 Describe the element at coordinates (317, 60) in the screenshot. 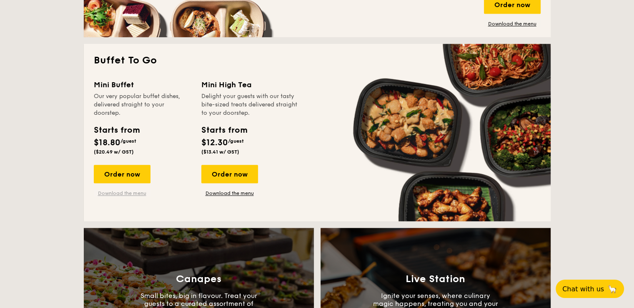

I see `h2: Buffet To Go` at that location.